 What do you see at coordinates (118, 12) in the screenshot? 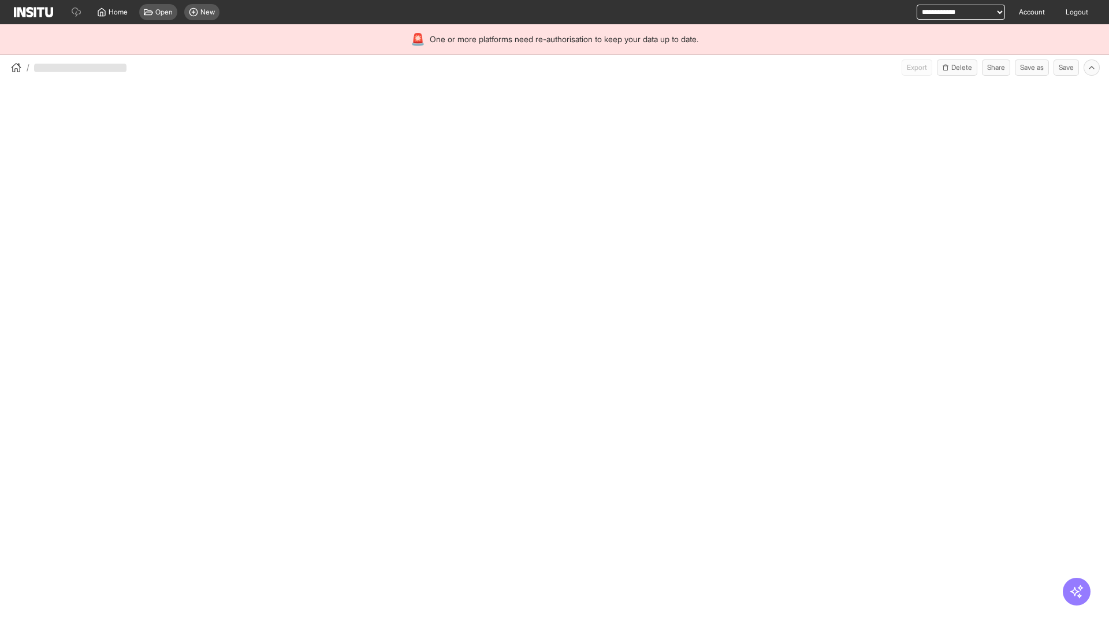
I see `span: Home` at bounding box center [118, 12].